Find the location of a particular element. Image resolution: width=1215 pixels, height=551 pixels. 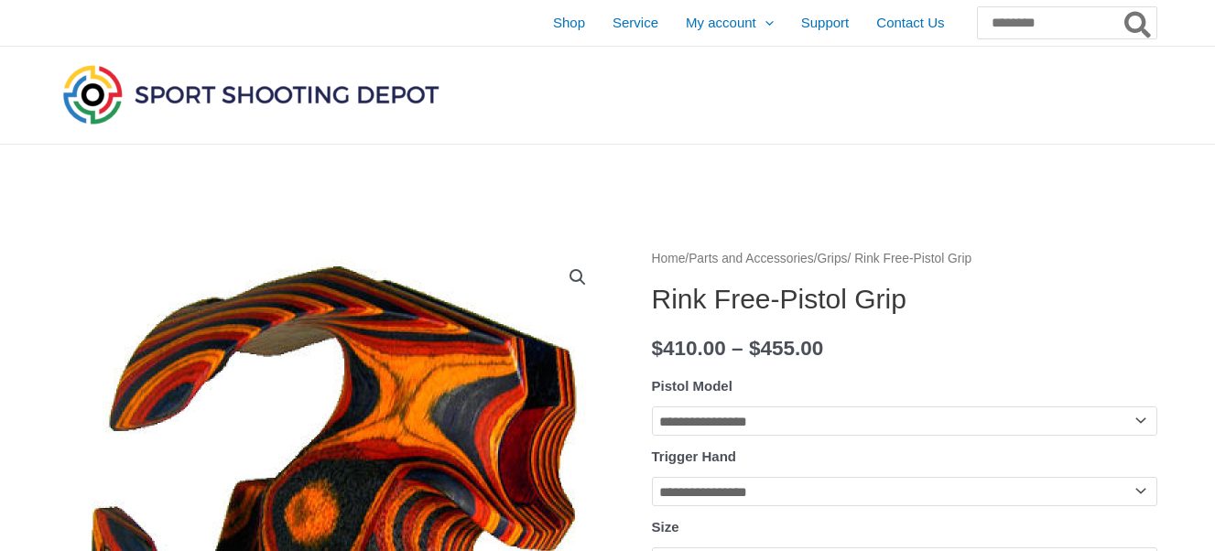

bdi: 455.00 is located at coordinates (785, 348).